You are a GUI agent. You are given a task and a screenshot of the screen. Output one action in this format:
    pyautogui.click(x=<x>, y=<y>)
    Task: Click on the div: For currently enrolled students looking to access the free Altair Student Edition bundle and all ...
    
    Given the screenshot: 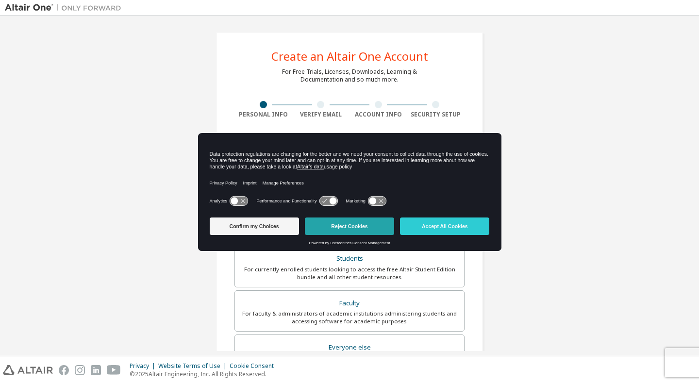 What is the action you would take?
    pyautogui.click(x=350, y=273)
    